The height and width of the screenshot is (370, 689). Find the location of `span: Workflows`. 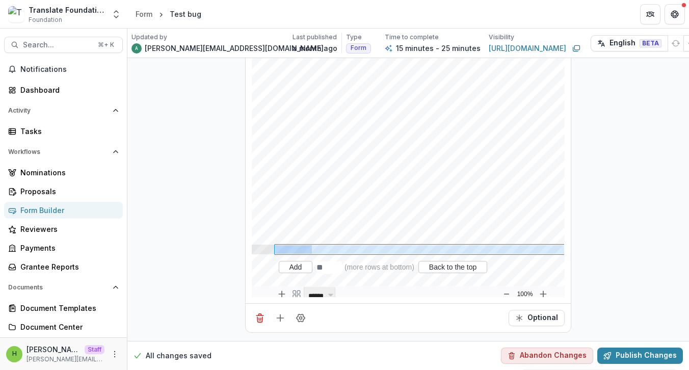

span: Workflows is located at coordinates (58, 152).